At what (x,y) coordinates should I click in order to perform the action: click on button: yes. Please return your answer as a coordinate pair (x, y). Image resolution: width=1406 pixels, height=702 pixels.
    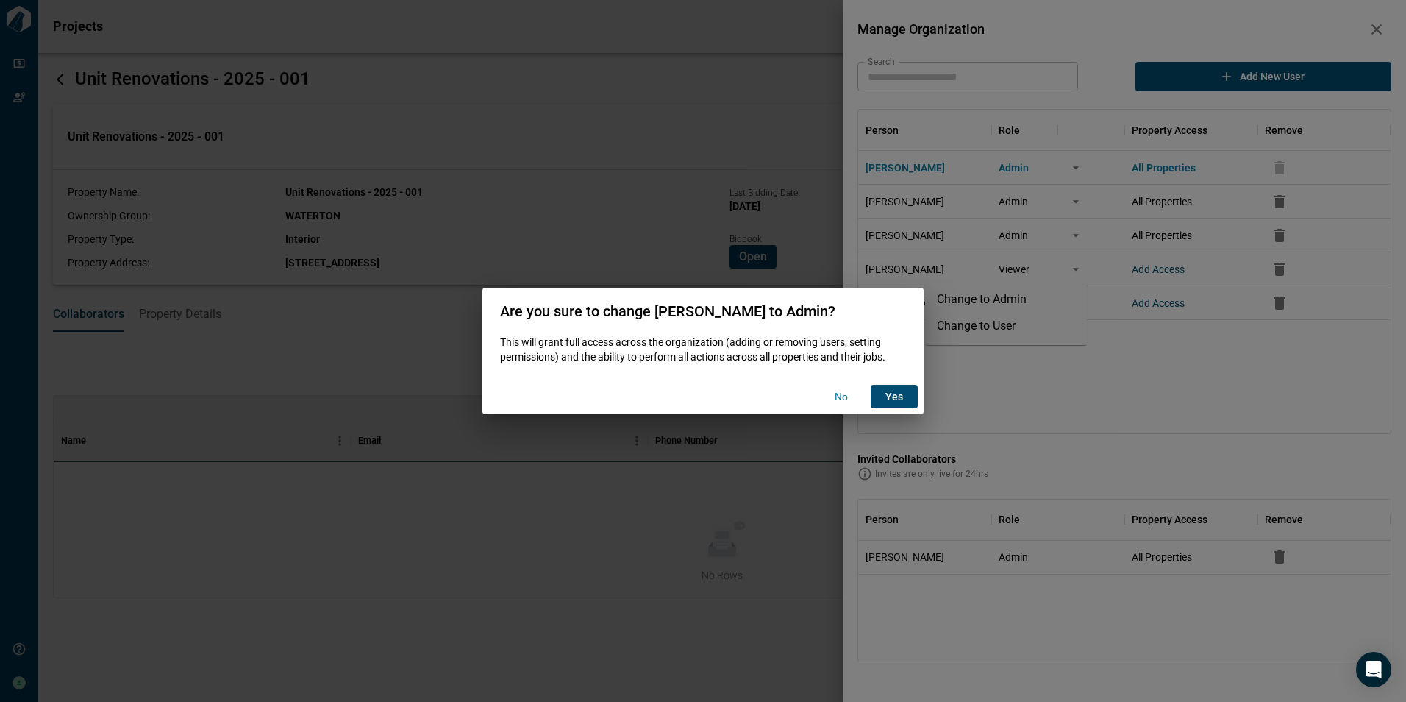
    Looking at the image, I should click on (894, 396).